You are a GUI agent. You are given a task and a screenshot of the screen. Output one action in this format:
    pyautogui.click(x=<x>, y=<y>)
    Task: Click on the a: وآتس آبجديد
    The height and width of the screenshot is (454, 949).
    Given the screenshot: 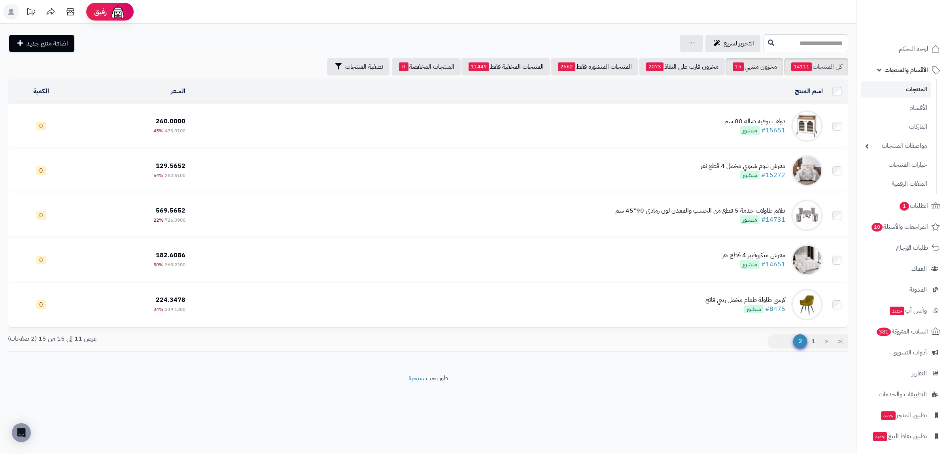 What is the action you would take?
    pyautogui.click(x=903, y=311)
    